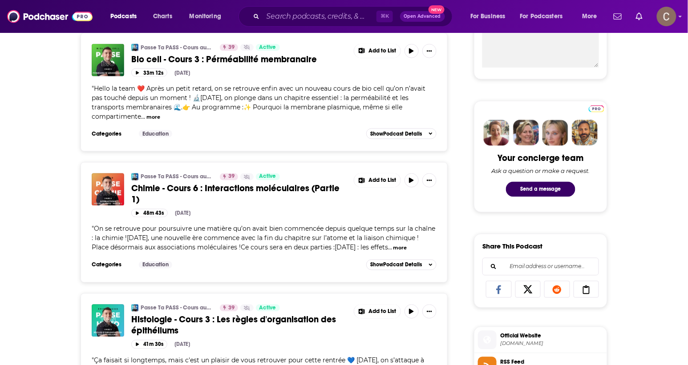  What do you see at coordinates (149, 73) in the screenshot?
I see `button: 33m 12s` at bounding box center [149, 73].